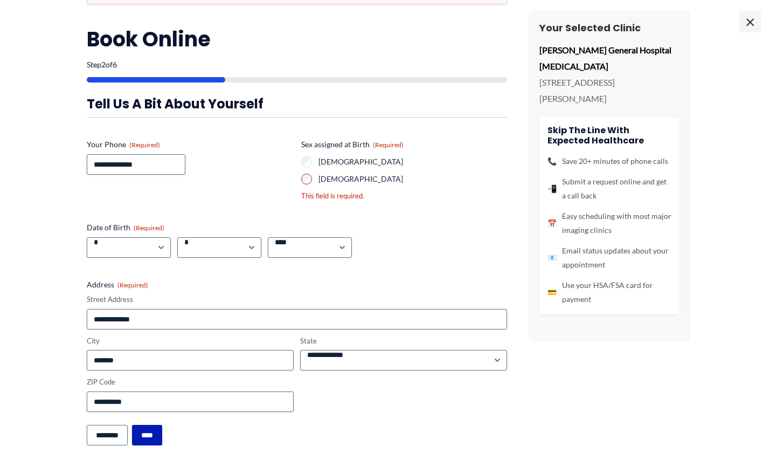 The height and width of the screenshot is (467, 777). Describe the element at coordinates (404, 341) in the screenshot. I see `label: State` at that location.